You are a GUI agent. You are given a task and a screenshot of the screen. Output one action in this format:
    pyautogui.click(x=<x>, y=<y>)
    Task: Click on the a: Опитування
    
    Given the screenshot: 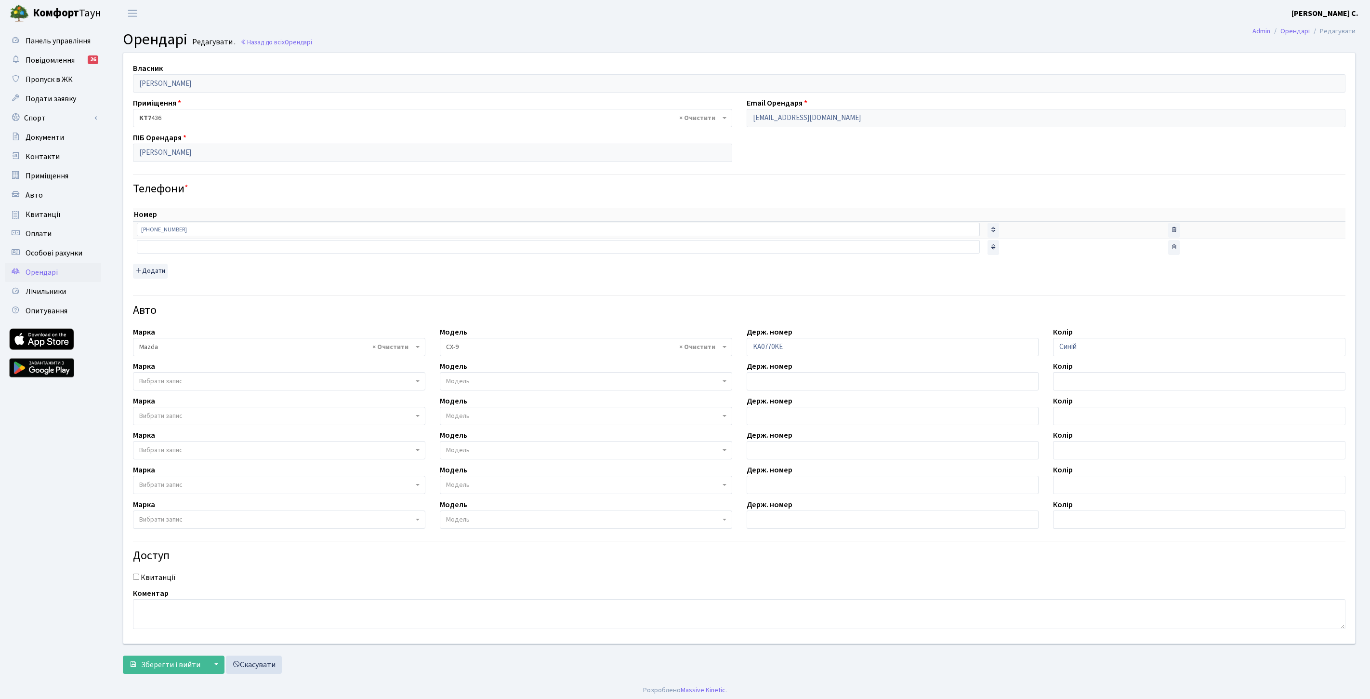 What is the action you would take?
    pyautogui.click(x=53, y=311)
    